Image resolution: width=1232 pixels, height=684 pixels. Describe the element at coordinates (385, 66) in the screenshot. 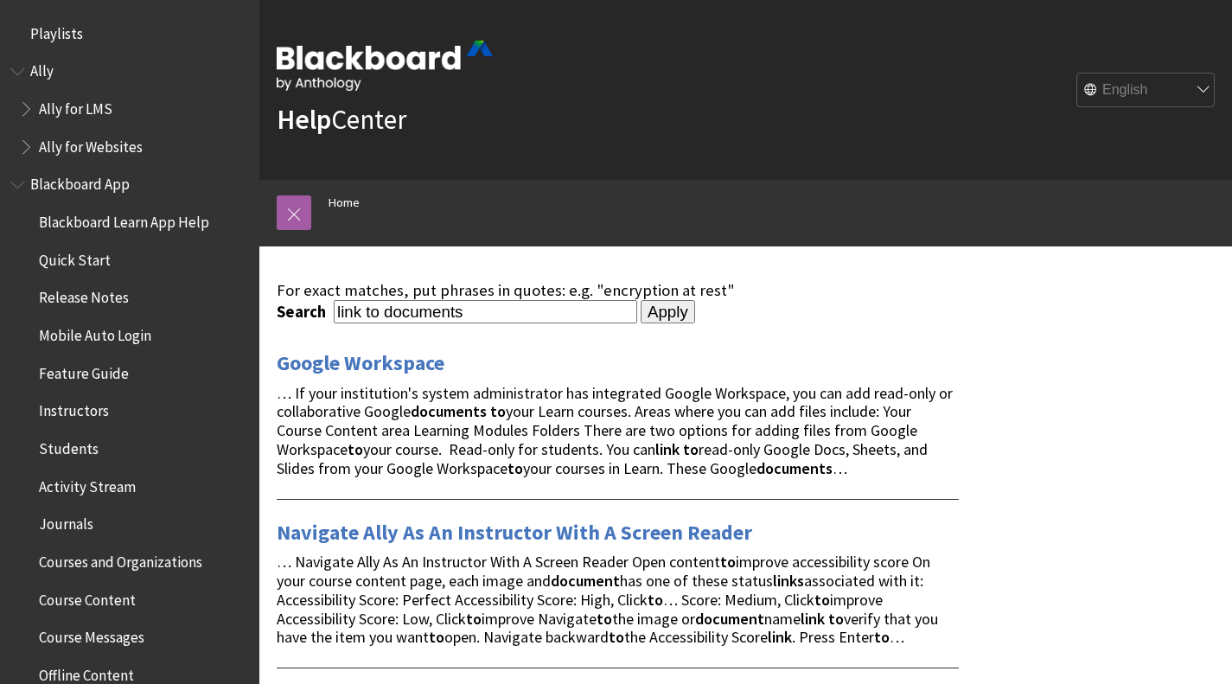

I see `img: Blackboard by Anthology` at that location.